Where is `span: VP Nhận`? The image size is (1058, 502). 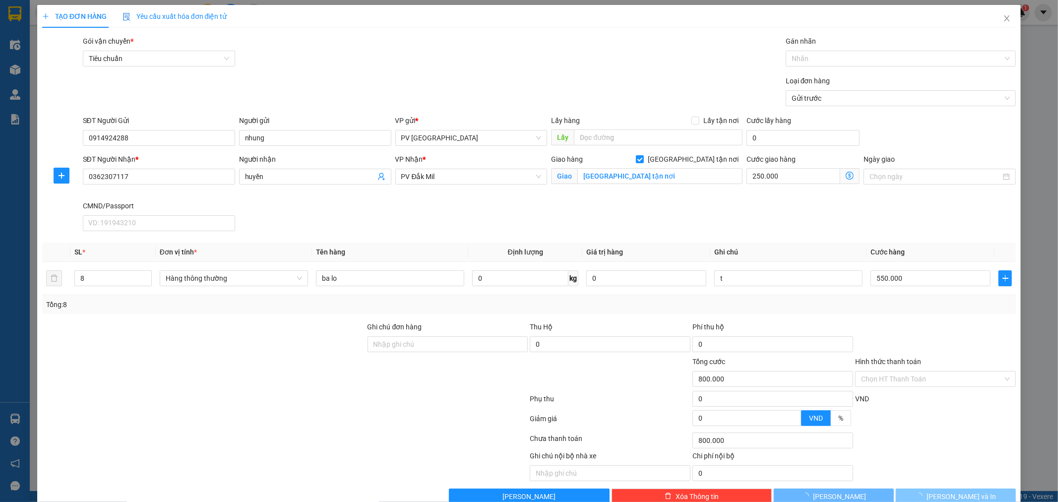 span: VP Nhận is located at coordinates (409, 159).